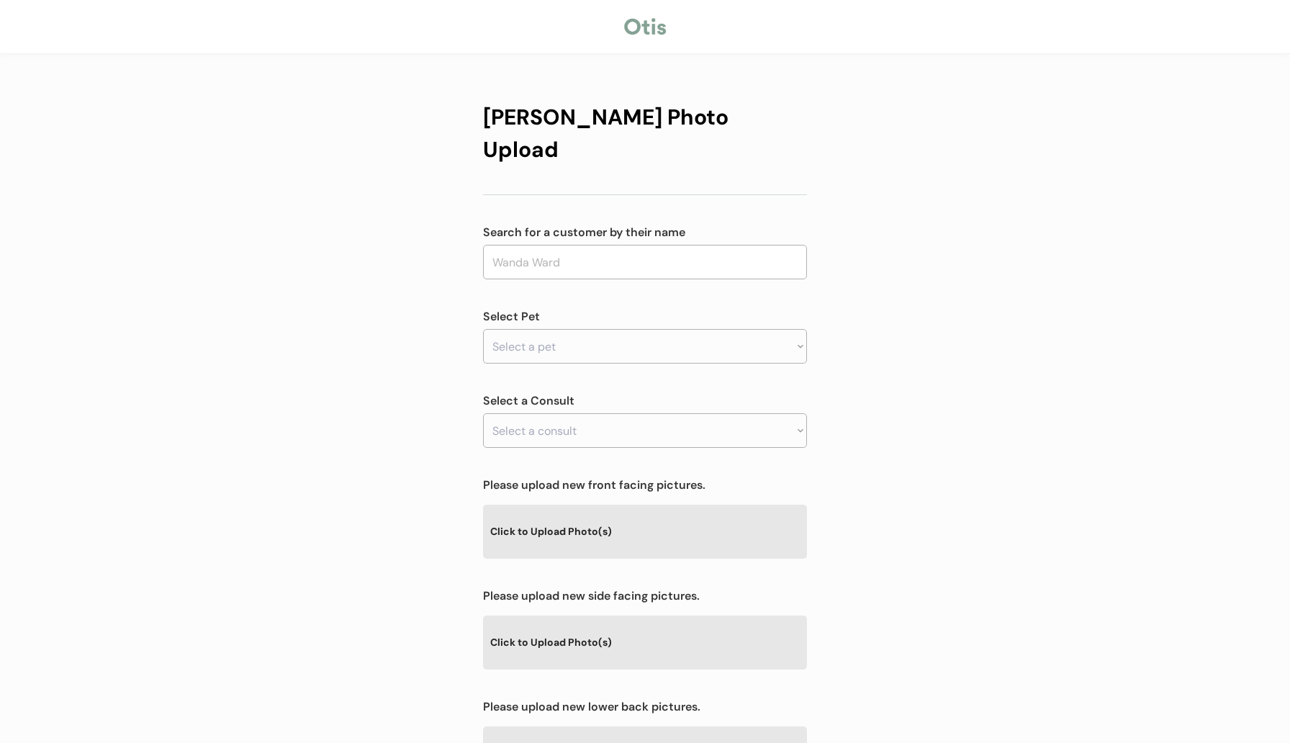 Image resolution: width=1290 pixels, height=743 pixels. What do you see at coordinates (645, 596) in the screenshot?
I see `div: Please upload new side facing pictures.` at bounding box center [645, 596].